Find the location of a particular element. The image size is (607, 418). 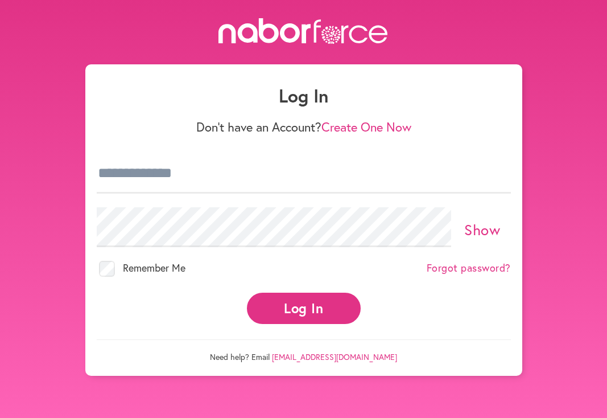

a: Create One Now is located at coordinates (367, 126).